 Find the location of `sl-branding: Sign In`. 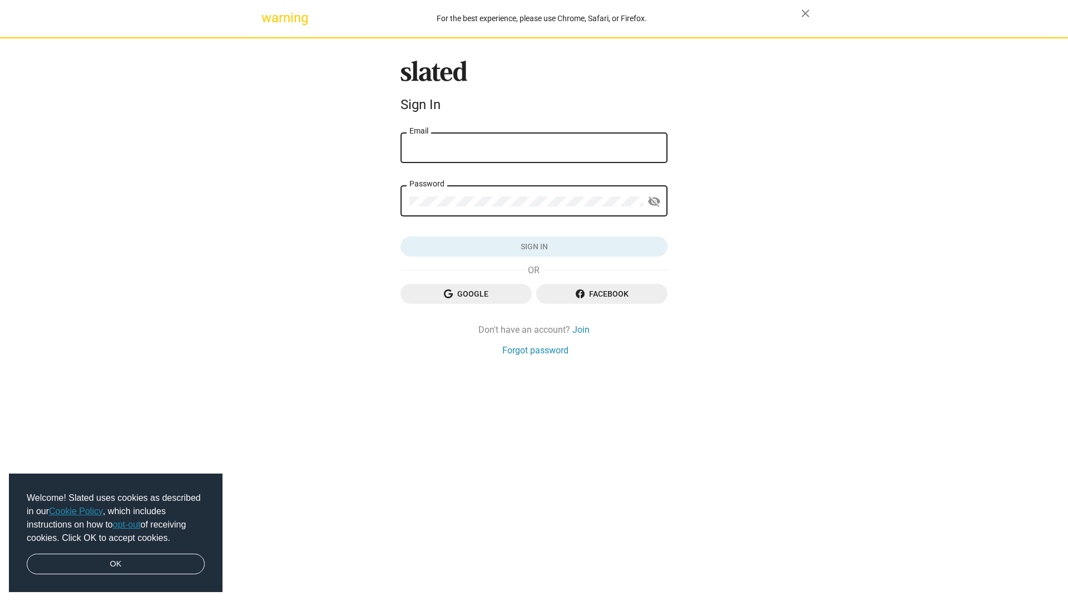

sl-branding: Sign In is located at coordinates (534, 89).